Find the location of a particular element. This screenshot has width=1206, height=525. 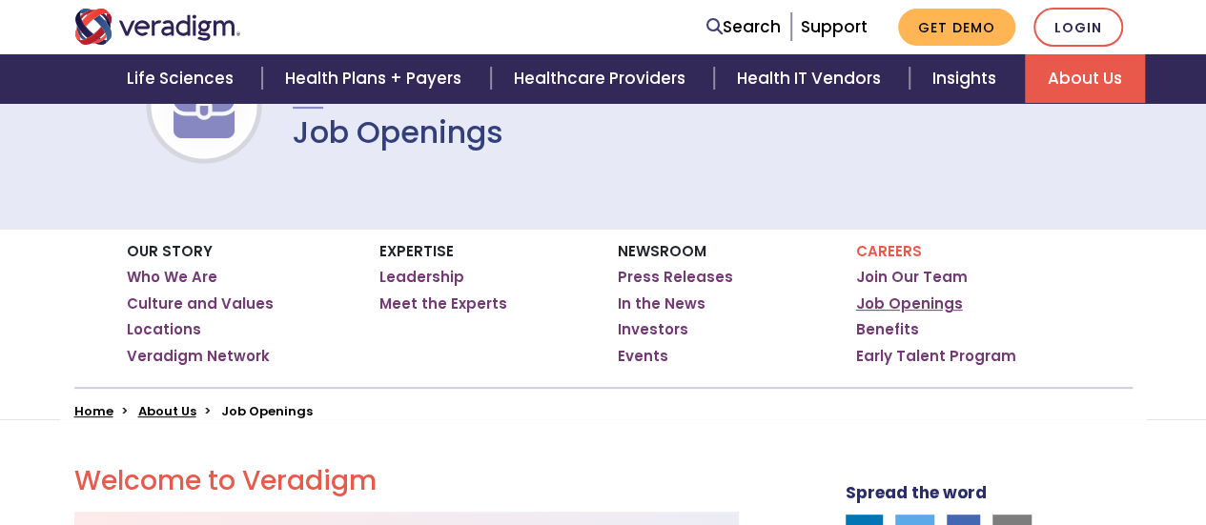

a: Insights is located at coordinates (967, 78).